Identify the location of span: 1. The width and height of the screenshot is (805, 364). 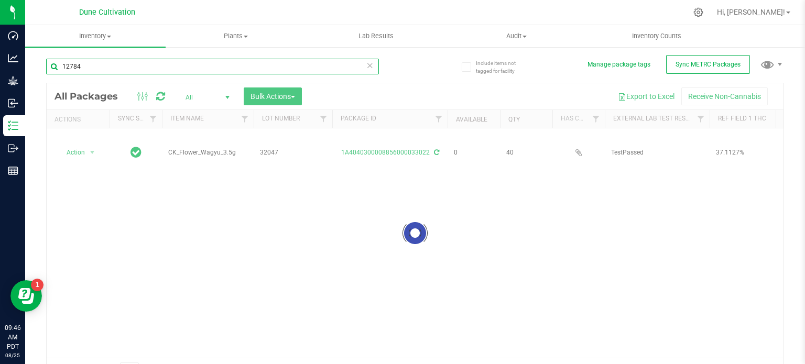
(6, 6).